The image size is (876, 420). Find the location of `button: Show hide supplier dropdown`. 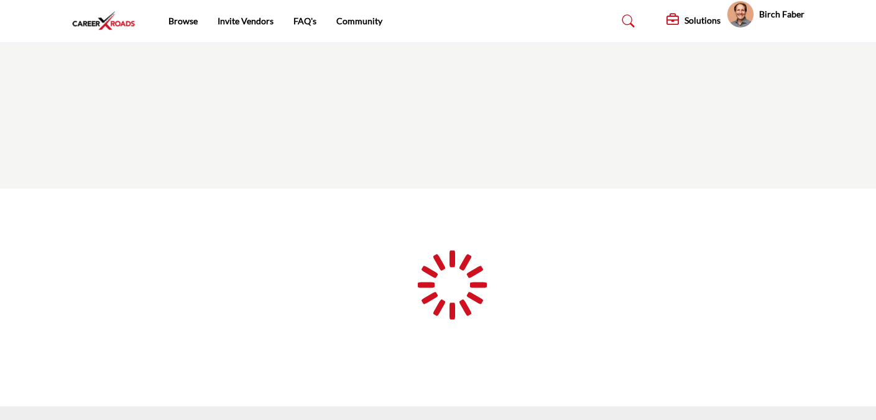

button: Show hide supplier dropdown is located at coordinates (741, 14).